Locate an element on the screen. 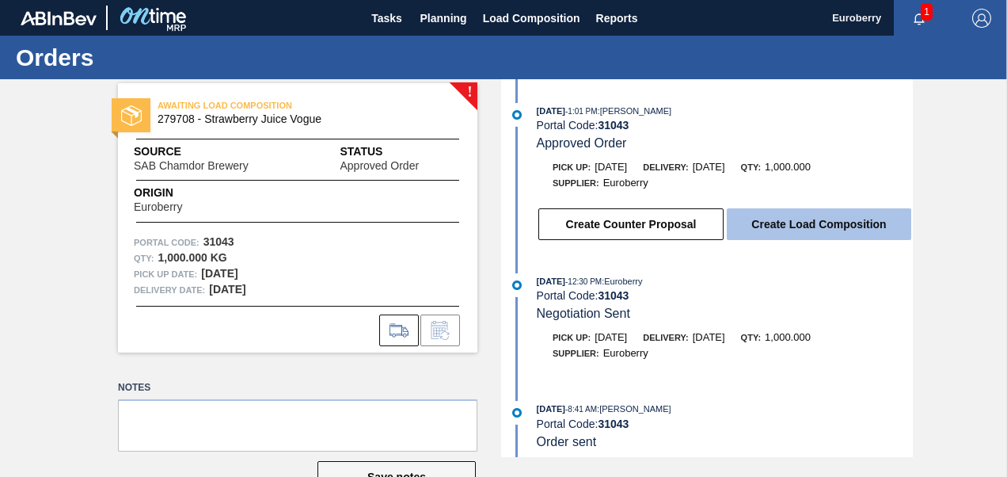 The image size is (1007, 477). span: Tasks is located at coordinates (387, 18).